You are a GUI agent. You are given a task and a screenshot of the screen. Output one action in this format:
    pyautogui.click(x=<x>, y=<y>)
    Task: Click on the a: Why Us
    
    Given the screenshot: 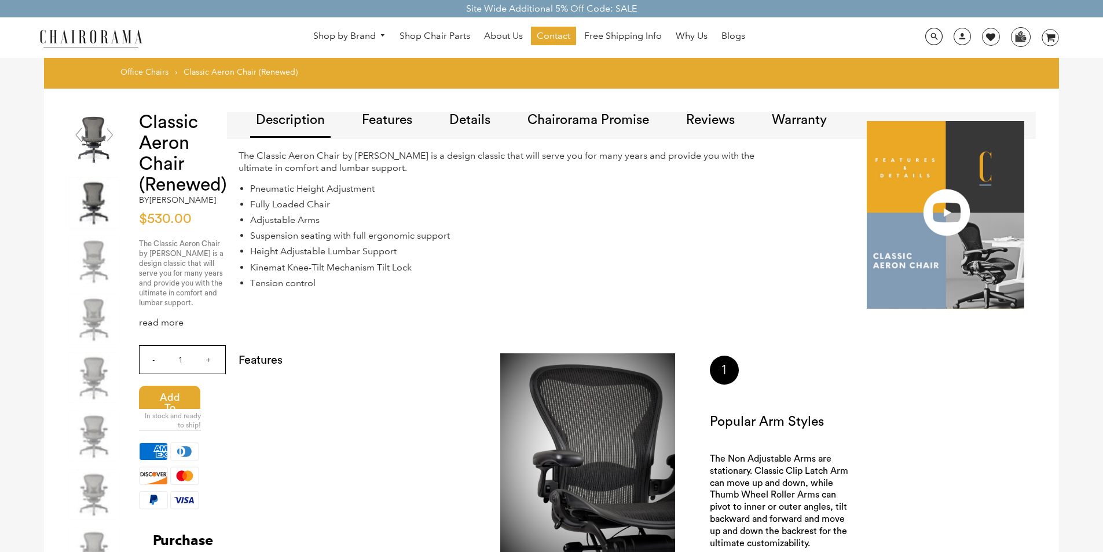 What is the action you would take?
    pyautogui.click(x=692, y=36)
    